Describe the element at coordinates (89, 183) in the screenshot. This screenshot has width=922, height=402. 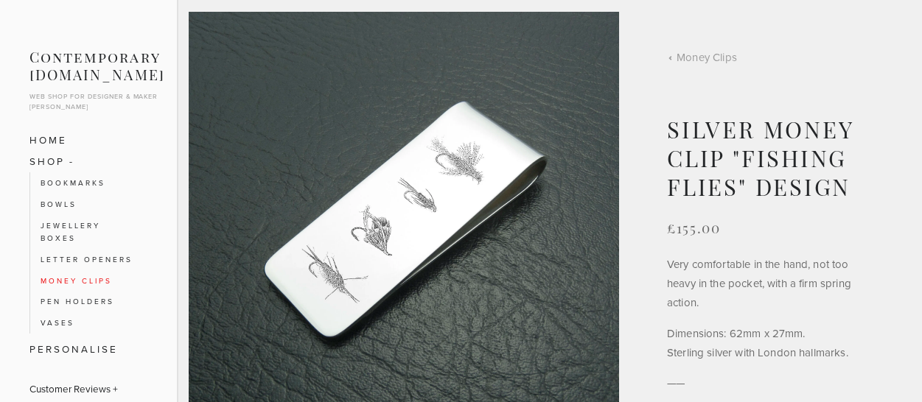
I see `a: Bookmarks` at that location.